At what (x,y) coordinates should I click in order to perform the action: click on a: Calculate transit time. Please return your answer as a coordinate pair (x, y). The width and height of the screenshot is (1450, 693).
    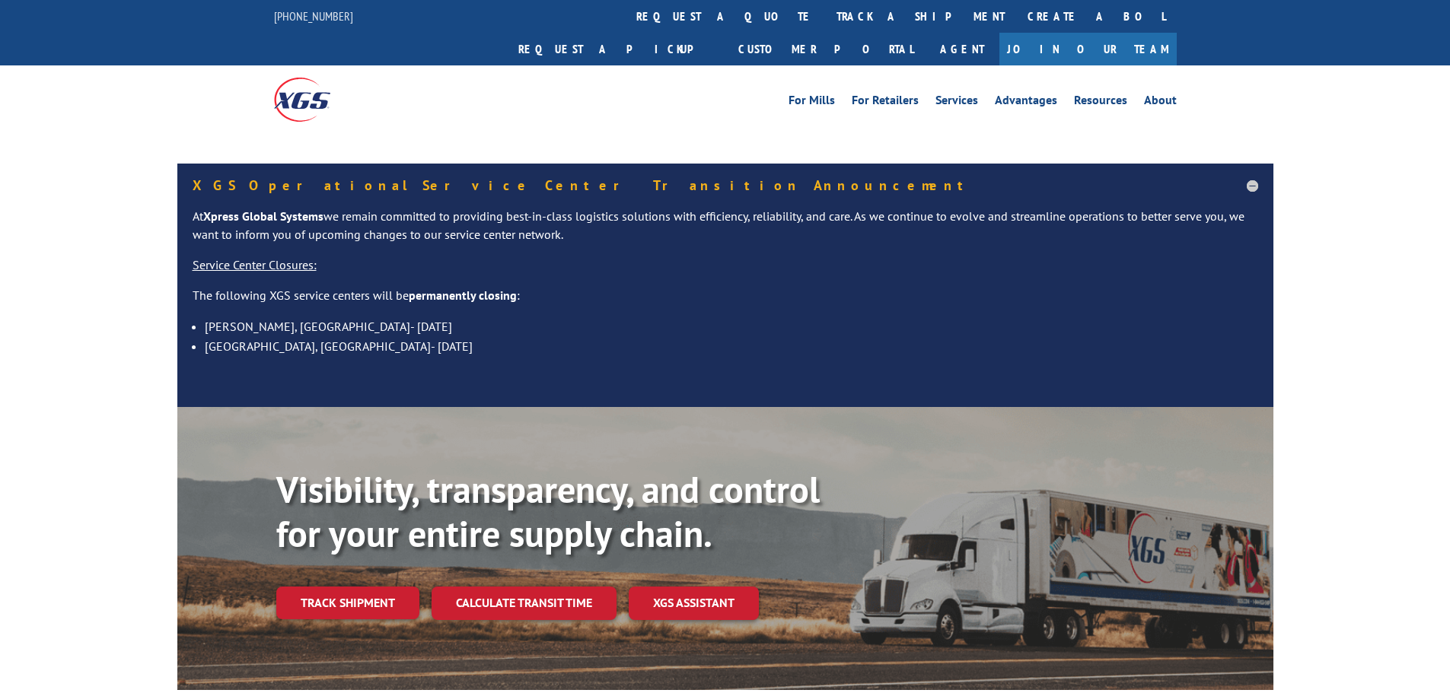
    Looking at the image, I should click on (524, 603).